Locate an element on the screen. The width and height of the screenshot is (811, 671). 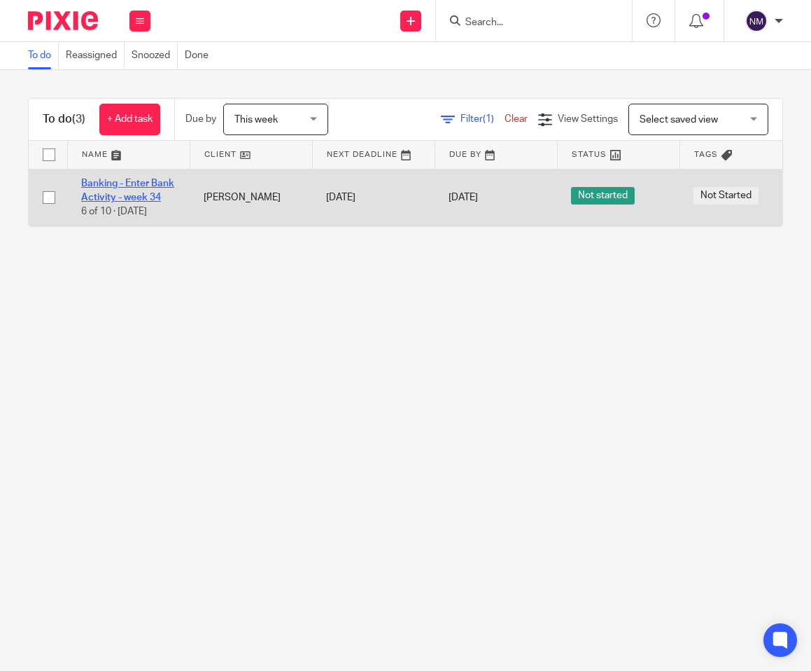
a: Snoozed is located at coordinates (155, 55).